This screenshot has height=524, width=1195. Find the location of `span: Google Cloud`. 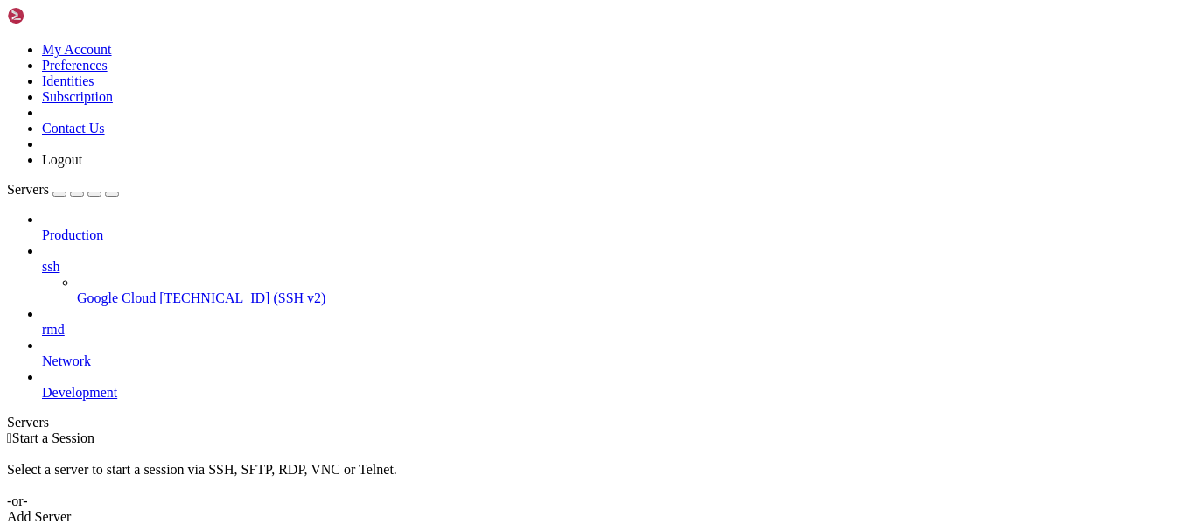

span: Google Cloud is located at coordinates (116, 297).